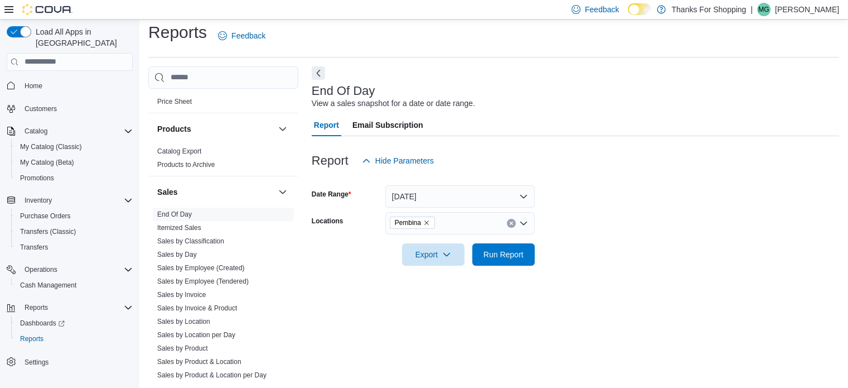  I want to click on button: Cash Management, so click(74, 285).